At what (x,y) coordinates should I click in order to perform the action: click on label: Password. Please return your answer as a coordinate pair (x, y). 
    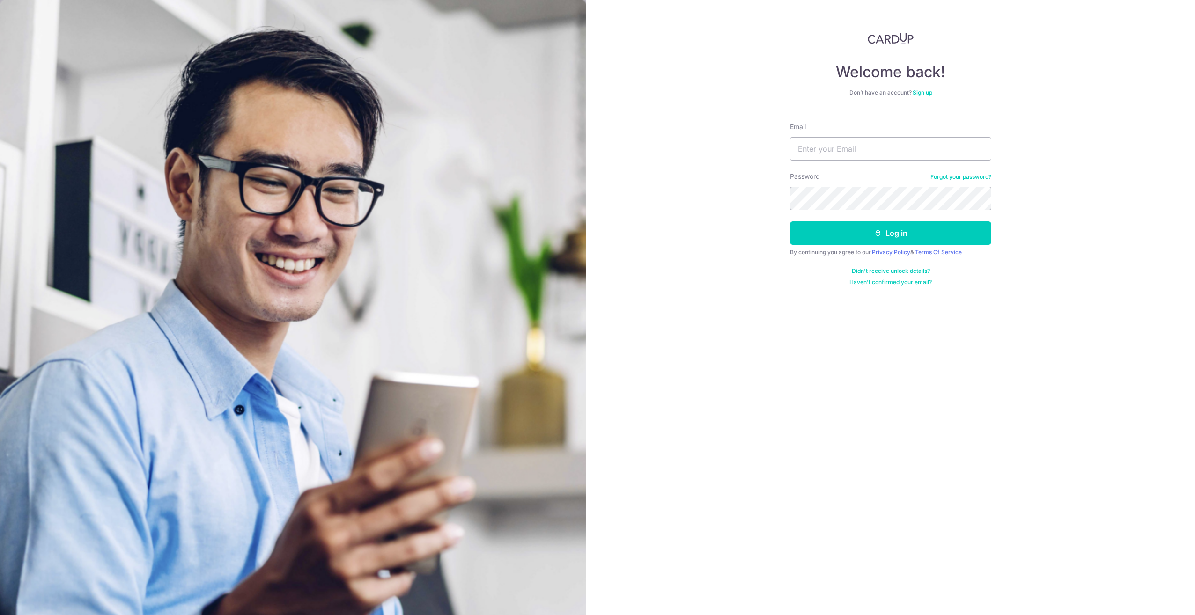
    Looking at the image, I should click on (805, 177).